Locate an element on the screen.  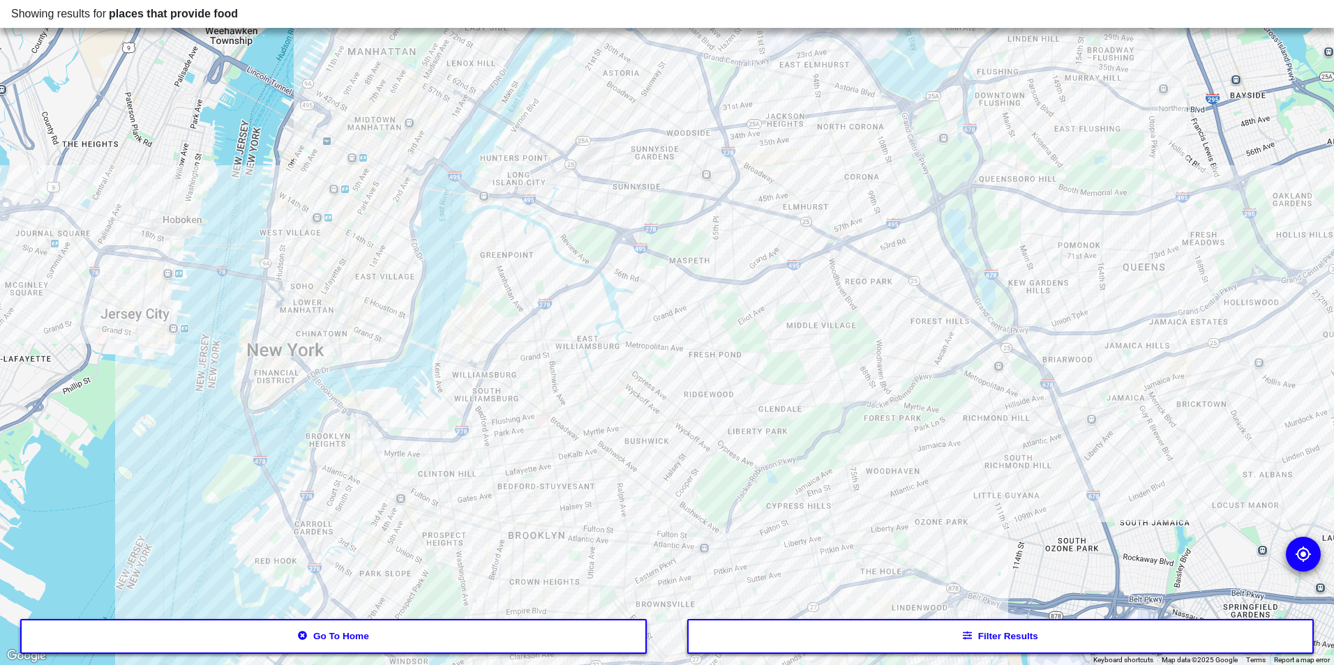
img: Google is located at coordinates (27, 656).